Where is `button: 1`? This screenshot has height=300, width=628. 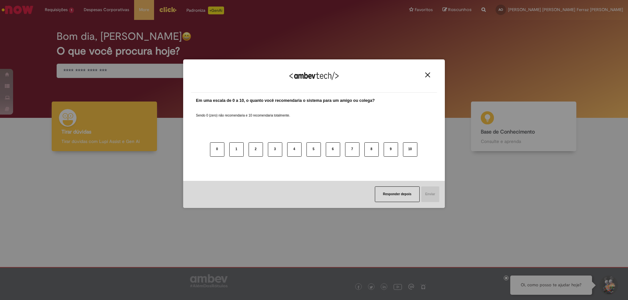 button: 1 is located at coordinates (236, 150).